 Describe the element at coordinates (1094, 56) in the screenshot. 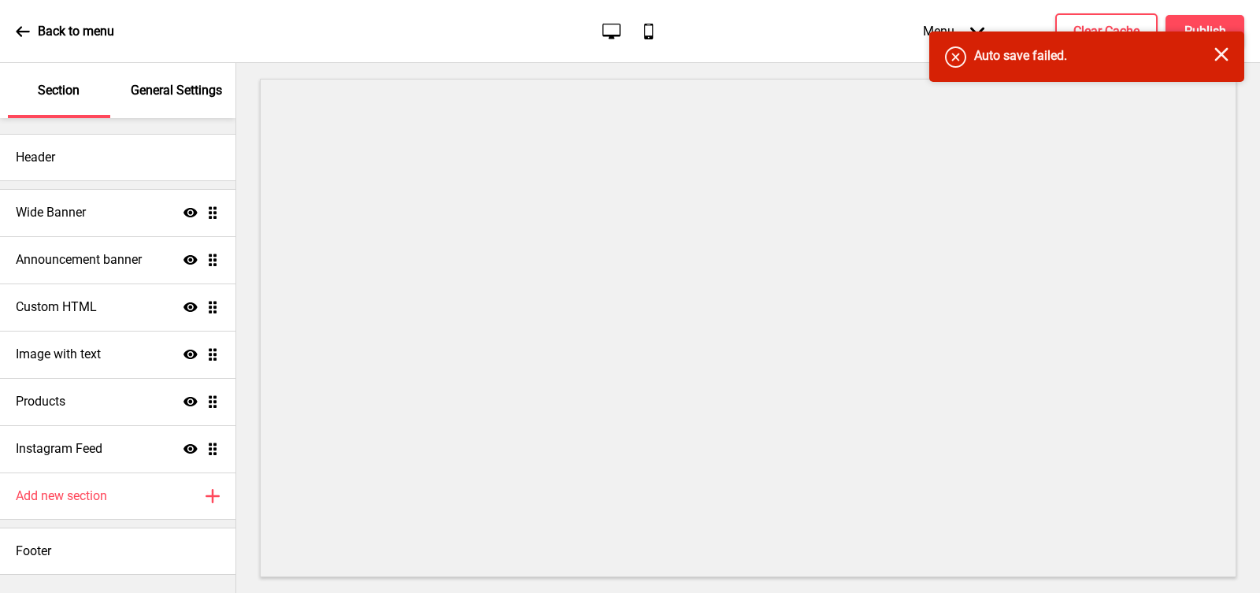

I see `h4: Auto save failed.` at that location.